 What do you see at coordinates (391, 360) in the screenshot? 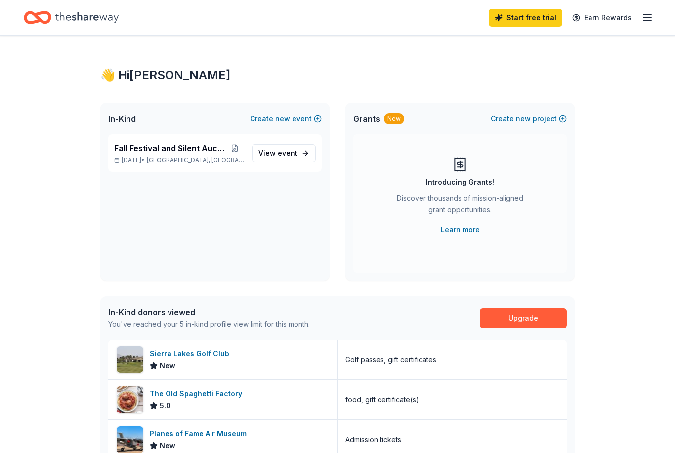
I see `div: Golf passes, gift certificates` at bounding box center [391, 360].